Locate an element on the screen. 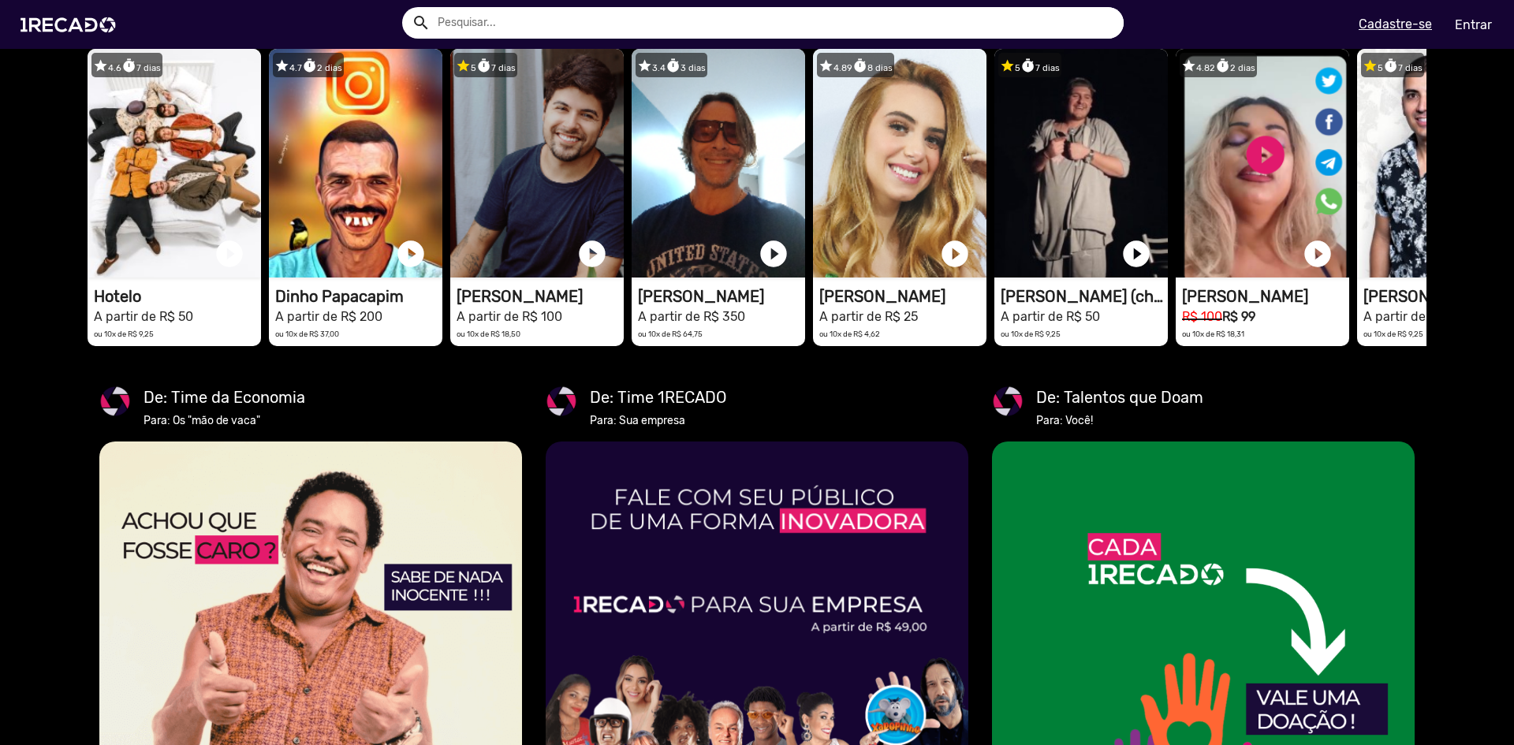 The height and width of the screenshot is (745, 1514). mat-card-subtitle: Para: Sua empresa is located at coordinates (658, 420).